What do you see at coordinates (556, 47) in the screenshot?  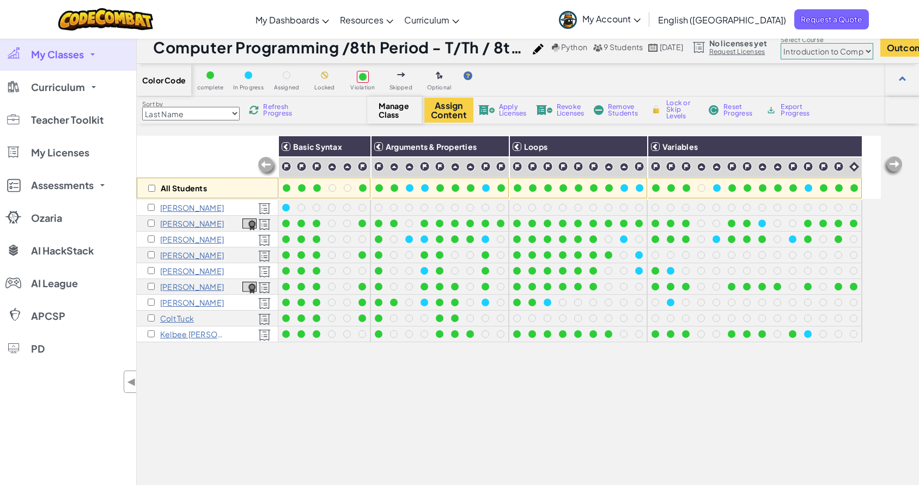 I see `img: python.png` at bounding box center [556, 47].